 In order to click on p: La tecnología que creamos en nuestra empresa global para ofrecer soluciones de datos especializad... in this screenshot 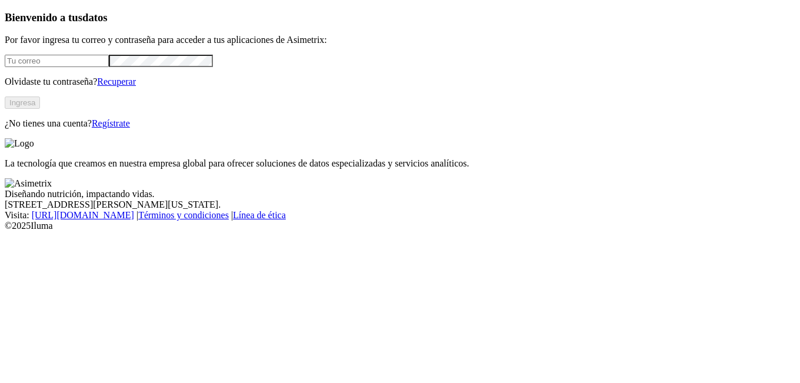, I will do `click(400, 164)`.